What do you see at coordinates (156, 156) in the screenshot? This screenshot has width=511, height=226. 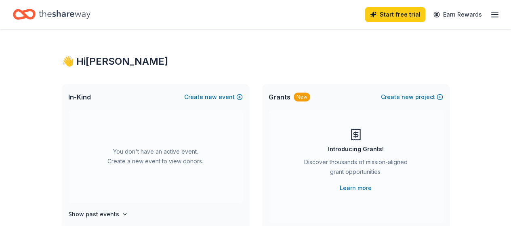 I see `div: You don't have an active event. Create a new event to view donors.` at bounding box center [156, 156].